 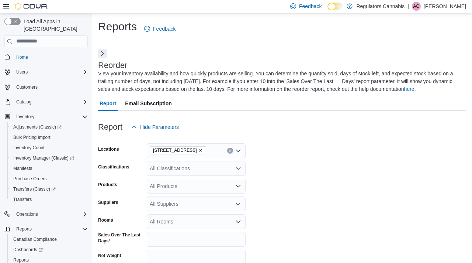 I want to click on button: Manifests, so click(x=49, y=168).